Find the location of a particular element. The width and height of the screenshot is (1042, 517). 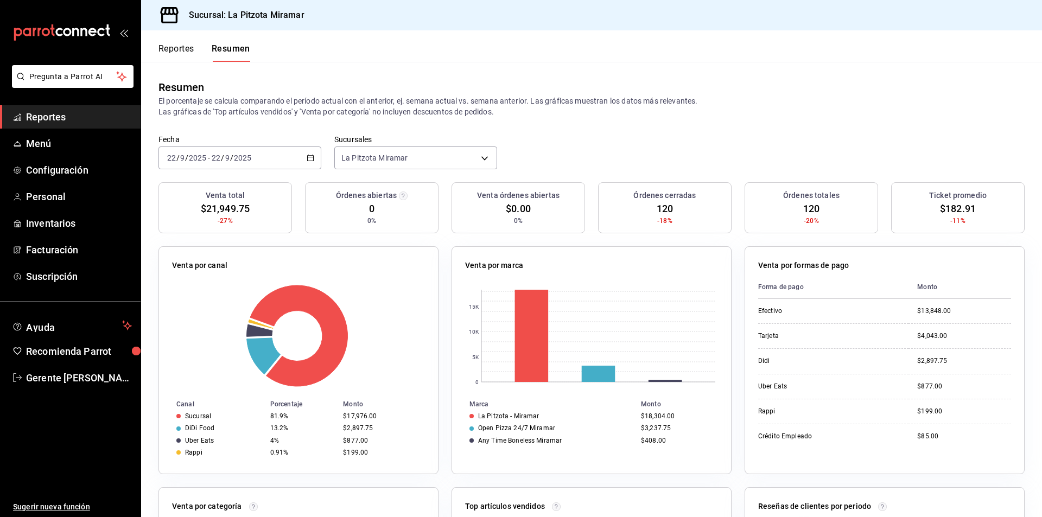

div: $13,848.00 is located at coordinates (964, 311).